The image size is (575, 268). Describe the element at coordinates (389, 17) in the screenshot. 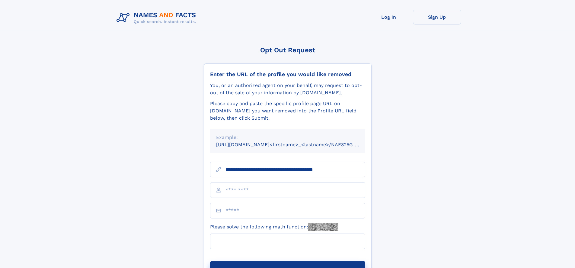

I see `a: Log In` at that location.